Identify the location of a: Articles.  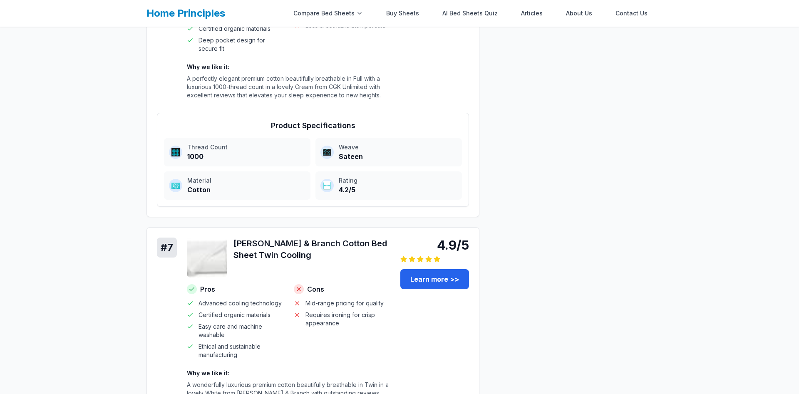
(532, 13).